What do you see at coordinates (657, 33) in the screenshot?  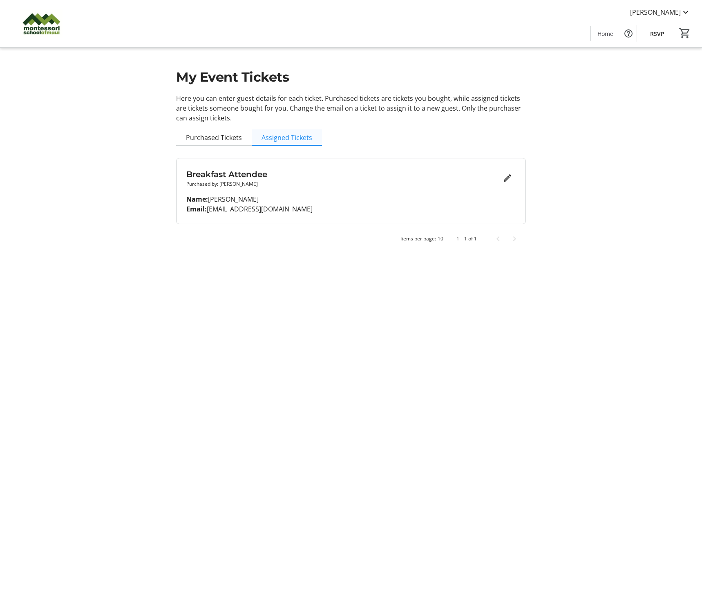 I see `span: RSVP` at bounding box center [657, 33].